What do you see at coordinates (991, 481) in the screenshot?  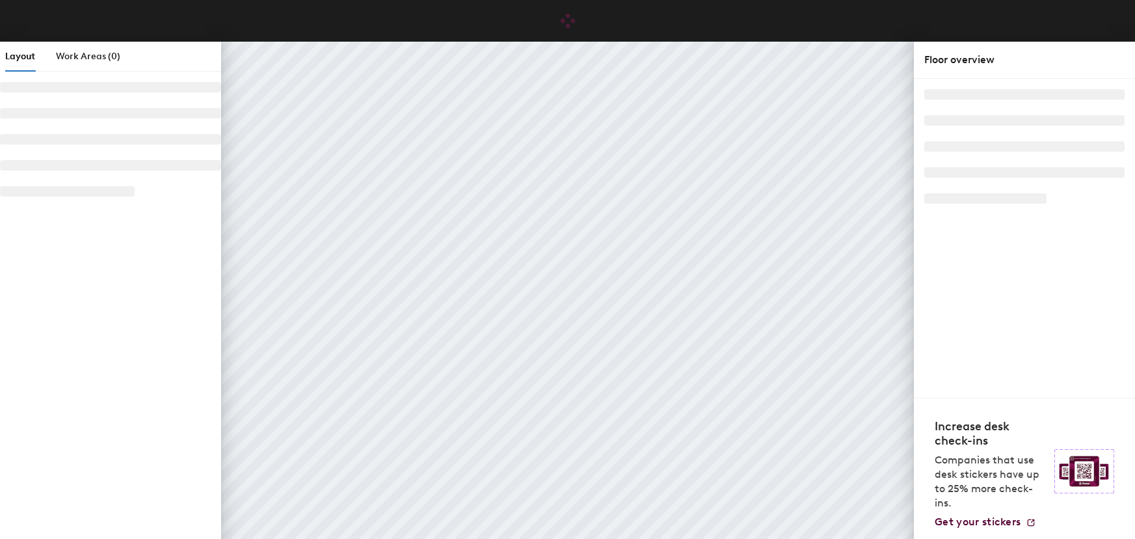 I see `p: Companies that use desk stickers have up to 25% more check-ins.` at bounding box center [991, 481].